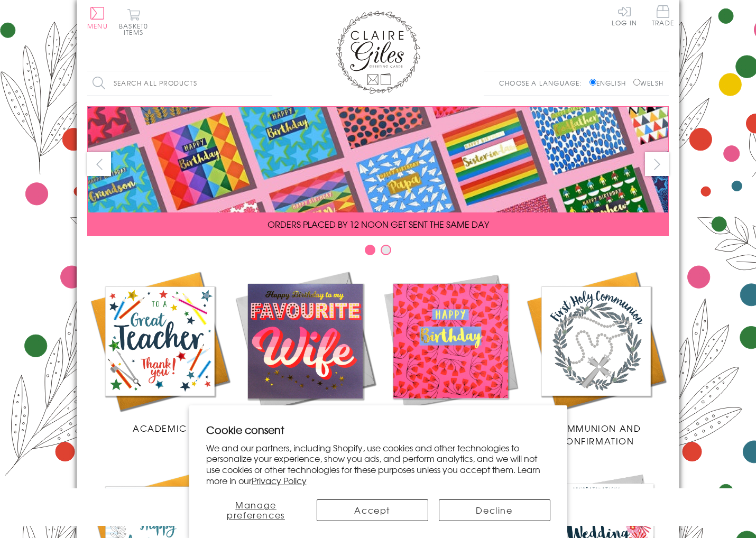  What do you see at coordinates (596, 435) in the screenshot?
I see `span: Communion and Confirmation` at bounding box center [596, 435].